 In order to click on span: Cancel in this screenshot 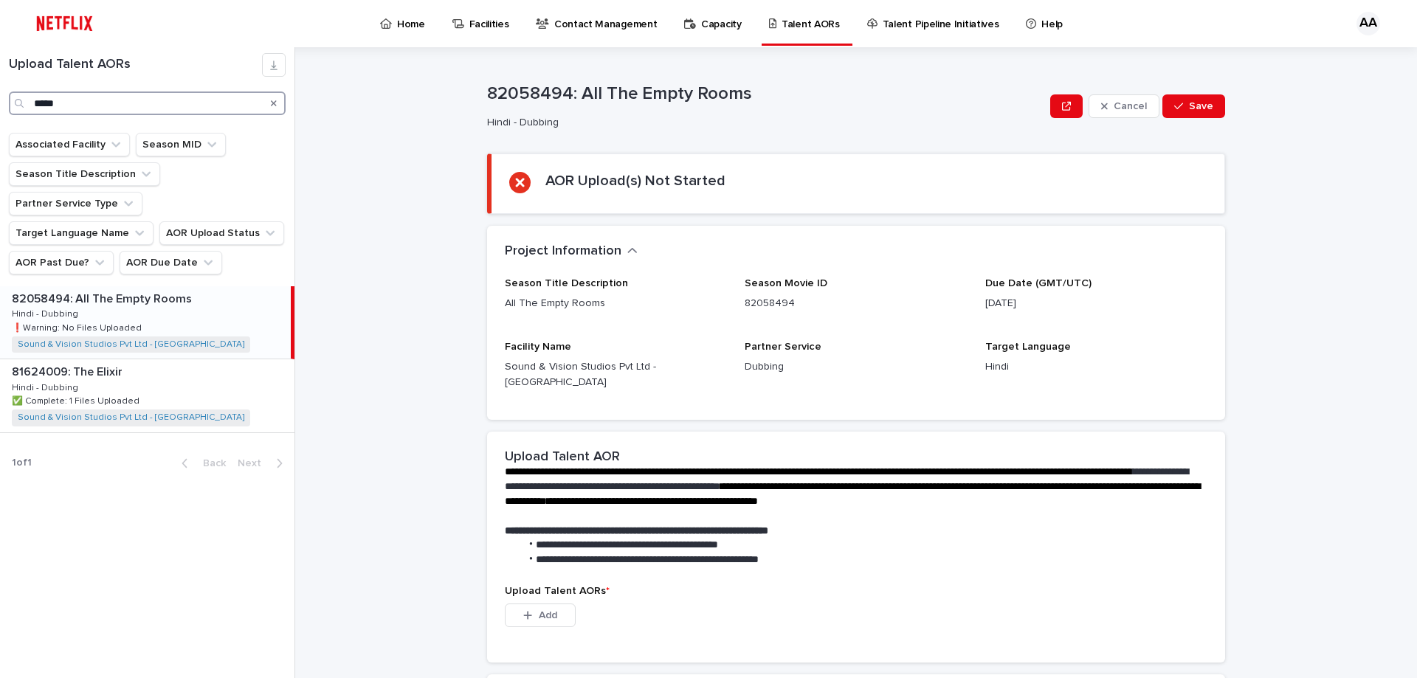, I will do `click(1130, 106)`.